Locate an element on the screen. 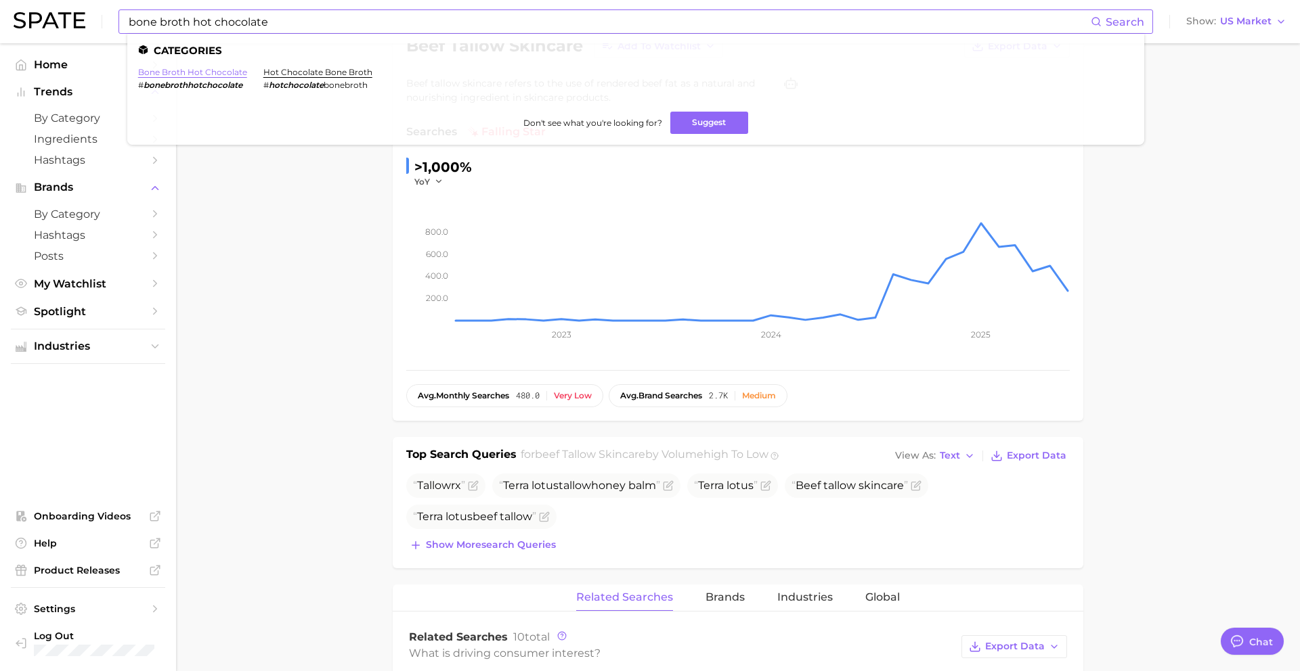  button: Brands is located at coordinates (88, 187).